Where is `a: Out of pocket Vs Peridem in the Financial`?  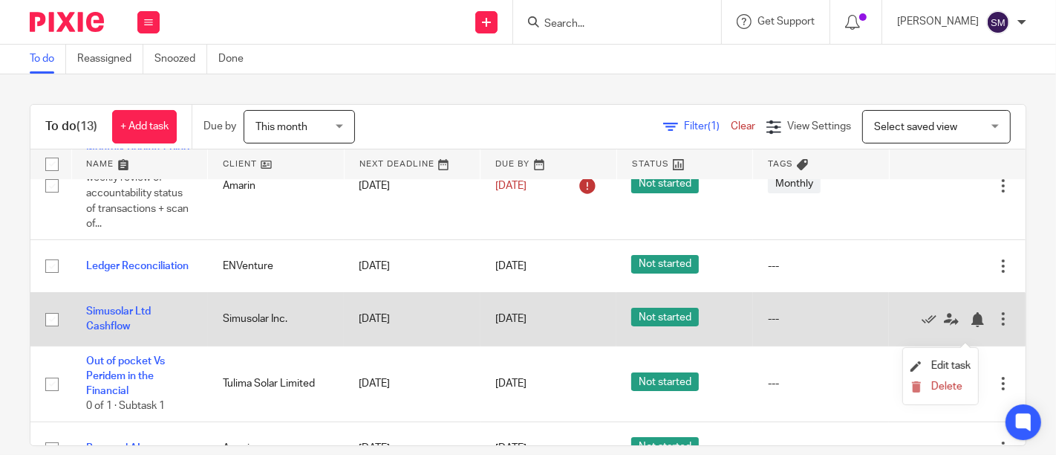 a: Out of pocket Vs Peridem in the Financial is located at coordinates (126, 376).